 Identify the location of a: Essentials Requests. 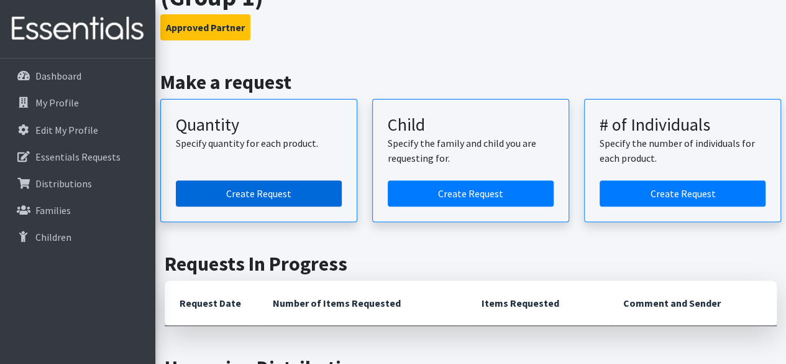
(78, 157).